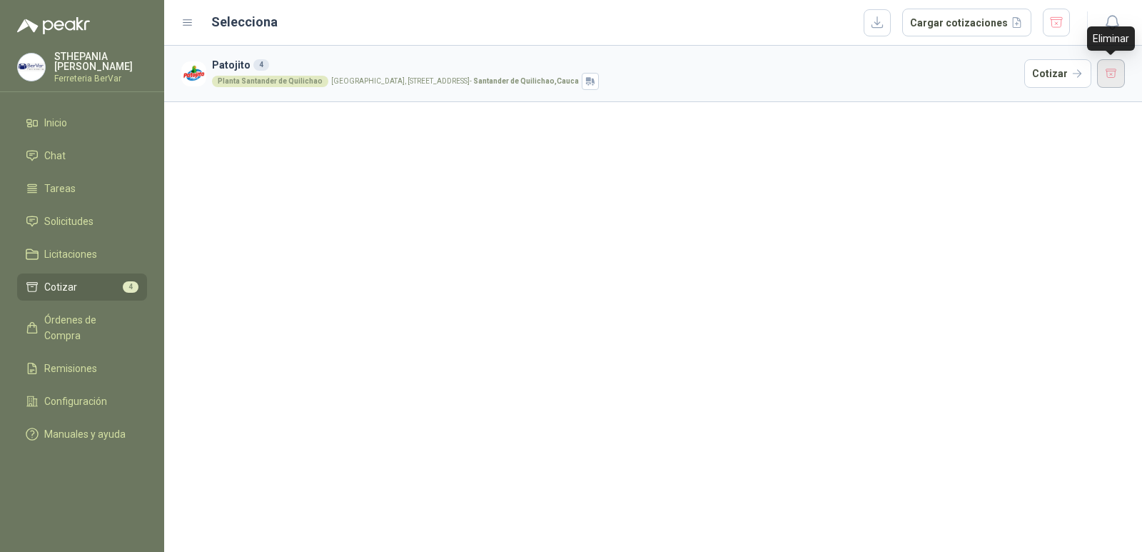 The width and height of the screenshot is (1142, 552). I want to click on span: Solicitudes, so click(69, 221).